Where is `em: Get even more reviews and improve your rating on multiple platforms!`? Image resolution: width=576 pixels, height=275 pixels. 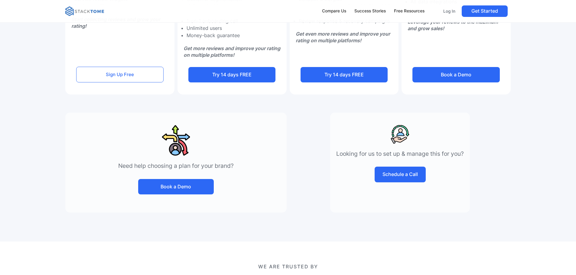 em: Get even more reviews and improve your rating on multiple platforms! is located at coordinates (343, 37).